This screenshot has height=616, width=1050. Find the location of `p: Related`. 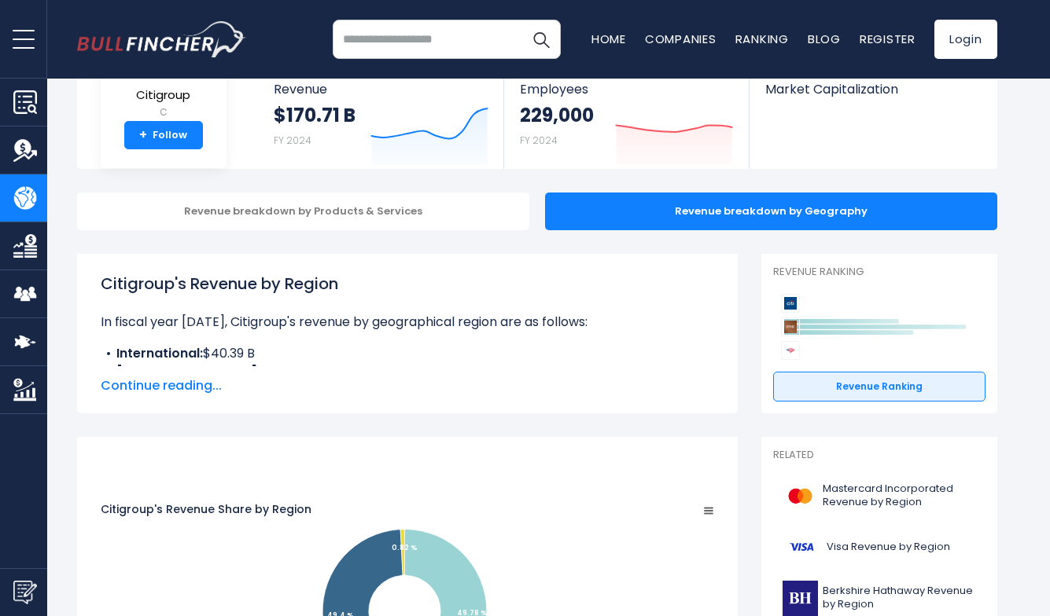

p: Related is located at coordinates (879, 455).